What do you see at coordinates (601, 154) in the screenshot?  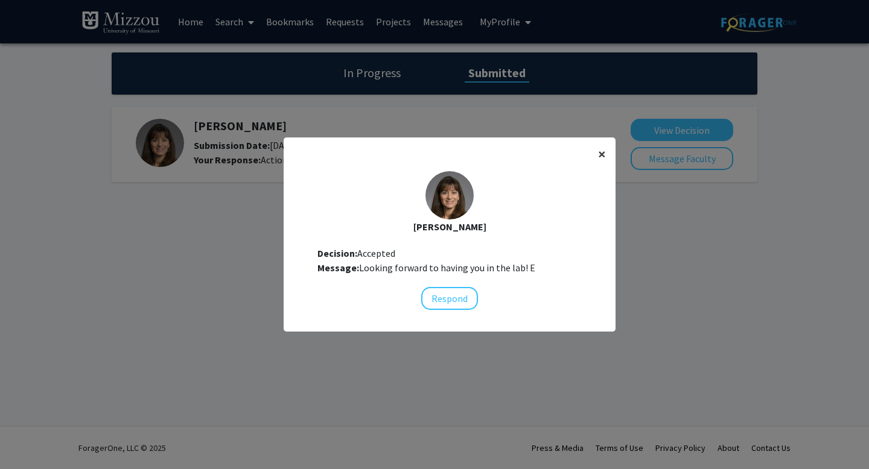 I see `button: Close` at bounding box center [601, 154].